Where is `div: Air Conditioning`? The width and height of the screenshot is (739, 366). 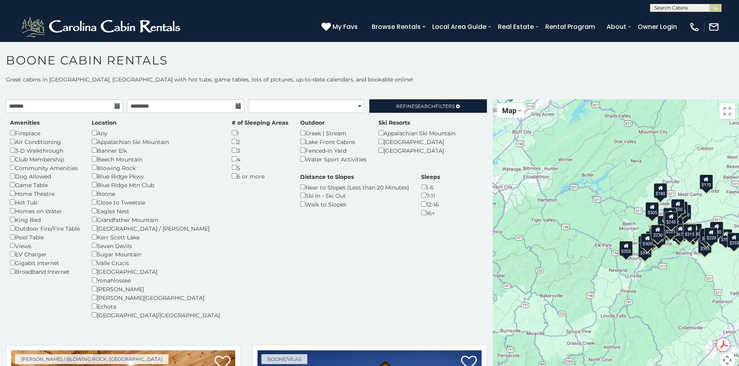
div: Air Conditioning is located at coordinates (45, 142).